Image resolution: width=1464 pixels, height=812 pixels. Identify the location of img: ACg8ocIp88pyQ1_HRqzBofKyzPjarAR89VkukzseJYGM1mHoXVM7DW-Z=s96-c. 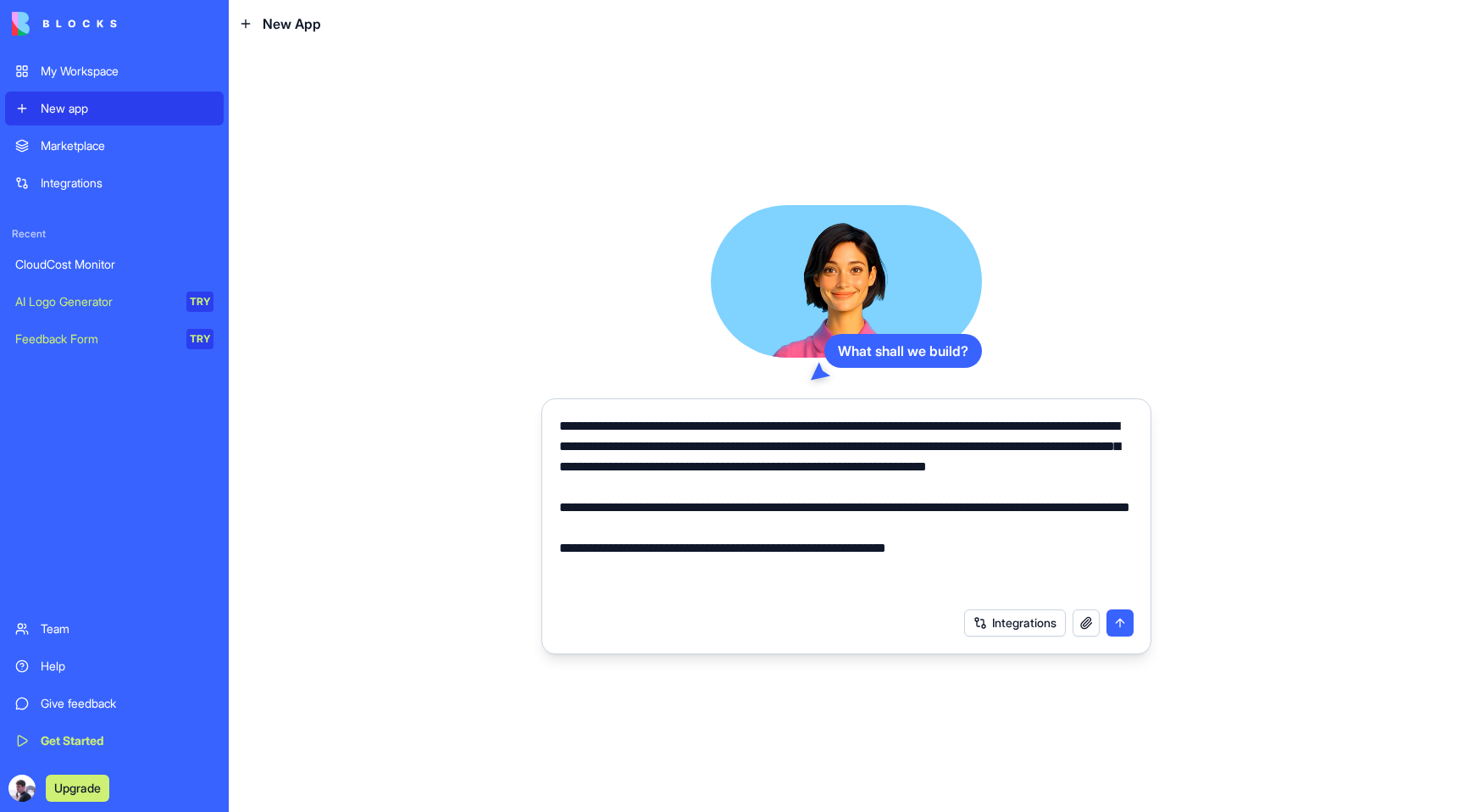
(22, 788).